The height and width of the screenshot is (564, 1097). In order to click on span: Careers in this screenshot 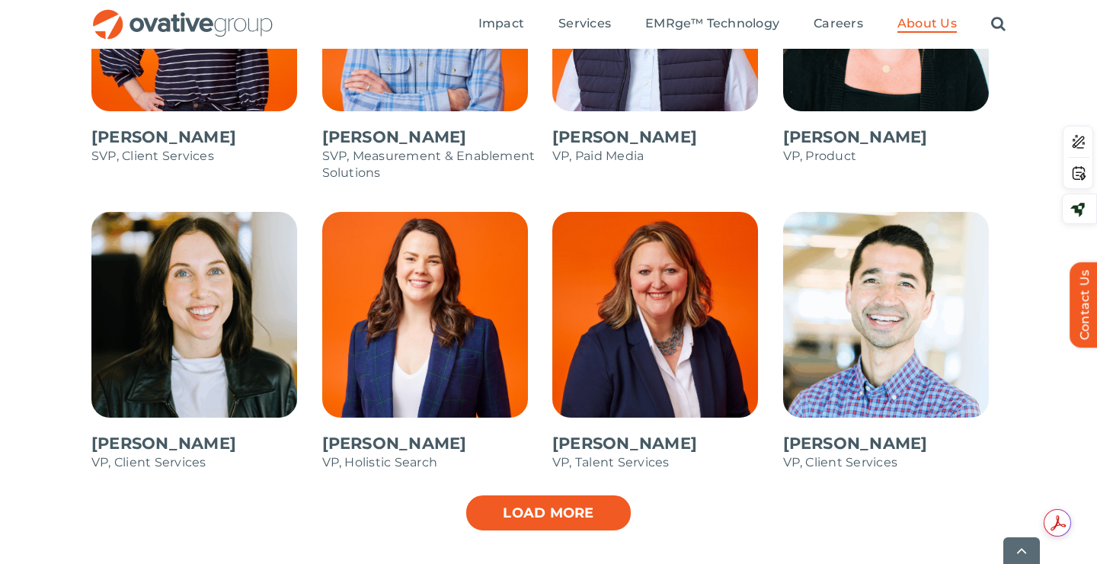, I will do `click(838, 24)`.